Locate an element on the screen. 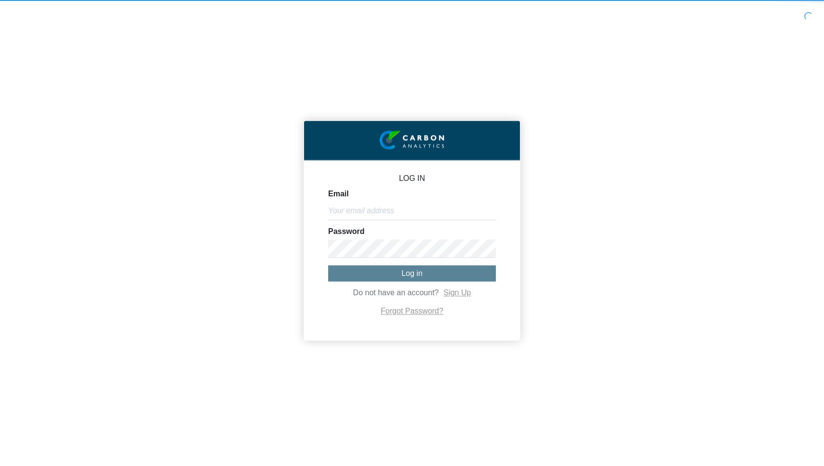  input: Your email address is located at coordinates (412, 211).